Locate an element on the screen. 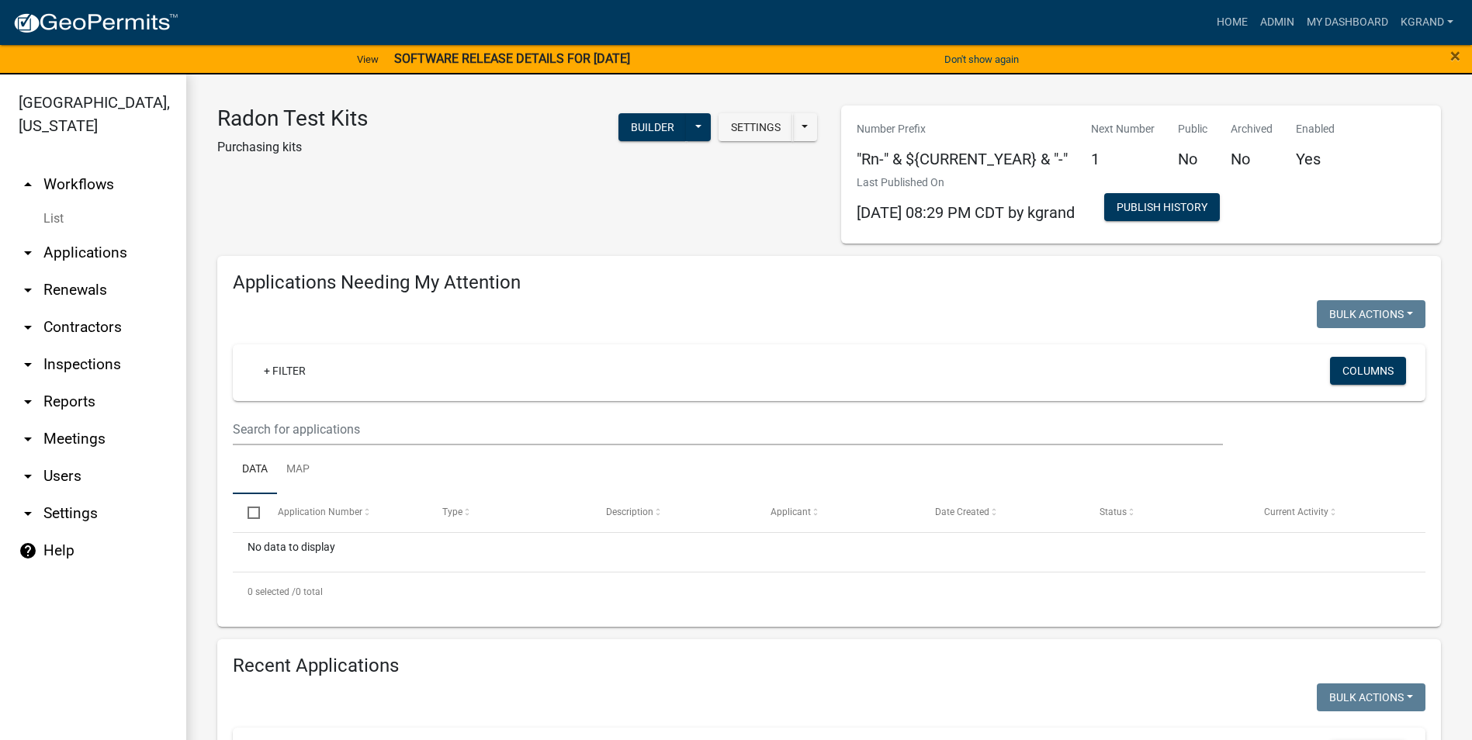 Image resolution: width=1472 pixels, height=740 pixels. button: Publish History is located at coordinates (1161, 207).